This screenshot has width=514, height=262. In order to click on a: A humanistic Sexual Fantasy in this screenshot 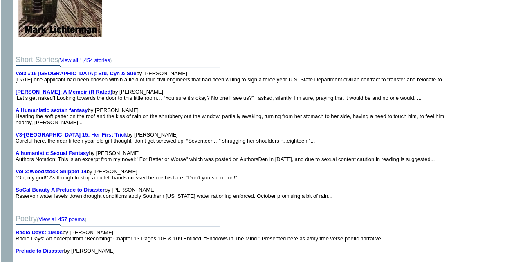, I will do `click(52, 153)`.